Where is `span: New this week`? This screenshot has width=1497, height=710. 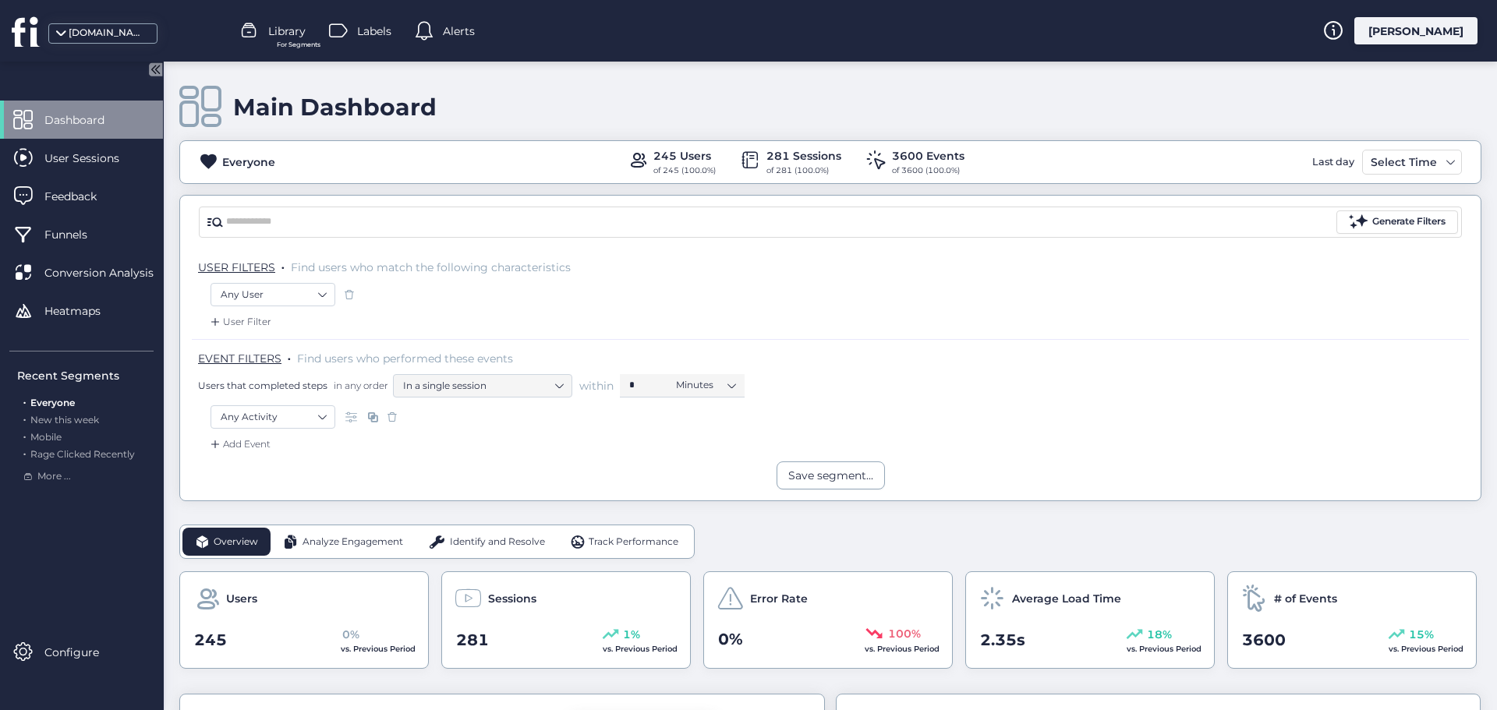 span: New this week is located at coordinates (65, 419).